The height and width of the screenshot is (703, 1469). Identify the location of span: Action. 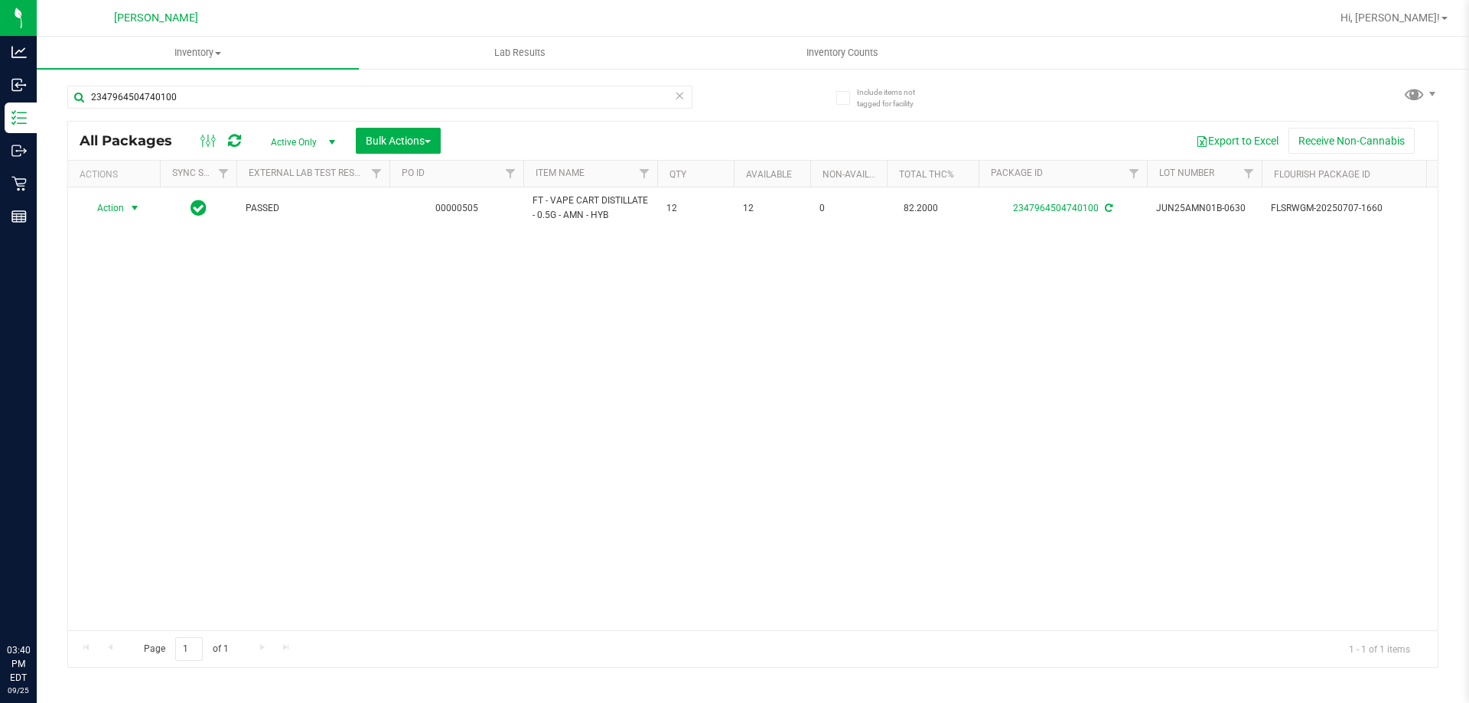
(104, 208).